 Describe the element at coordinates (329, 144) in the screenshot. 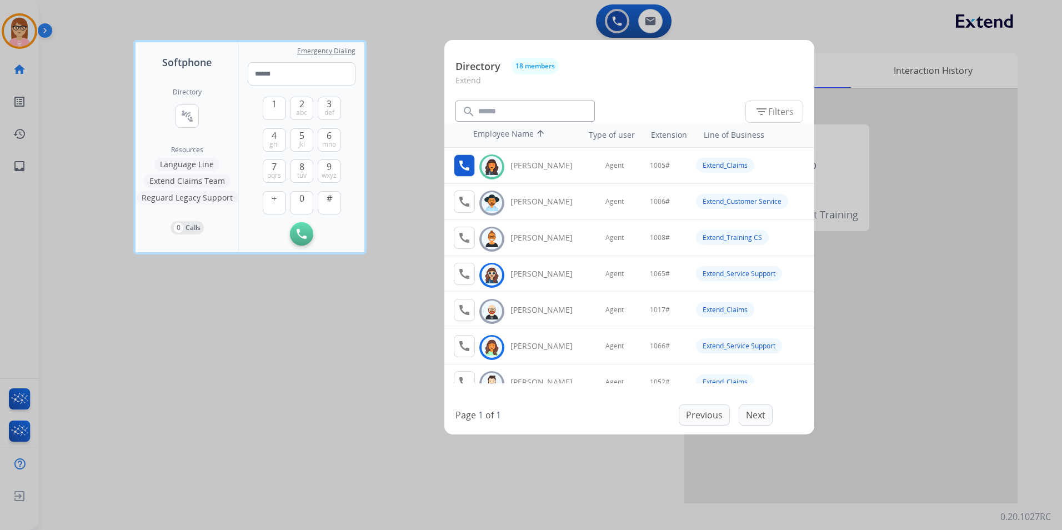

I see `span: mno` at that location.